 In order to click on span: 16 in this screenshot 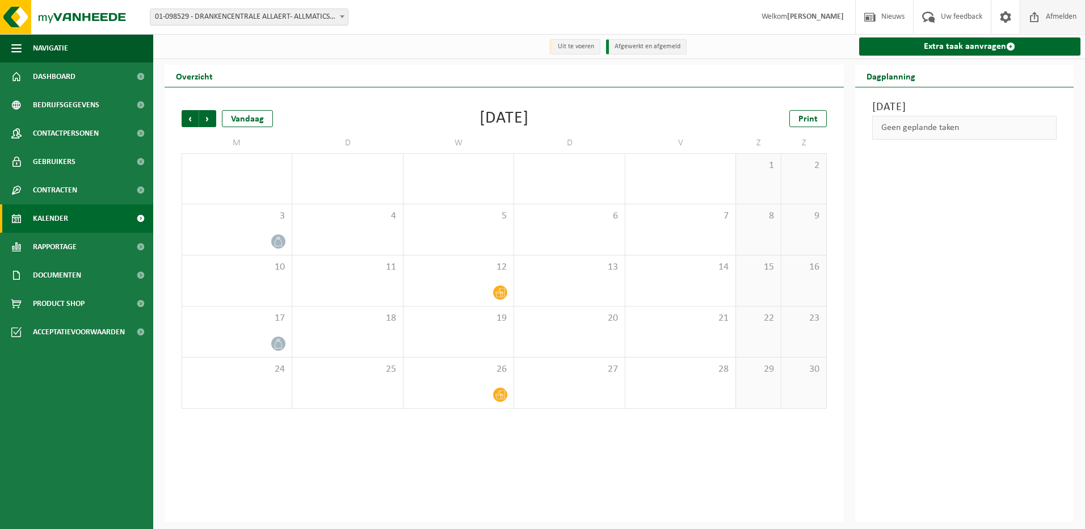, I will do `click(803, 267)`.